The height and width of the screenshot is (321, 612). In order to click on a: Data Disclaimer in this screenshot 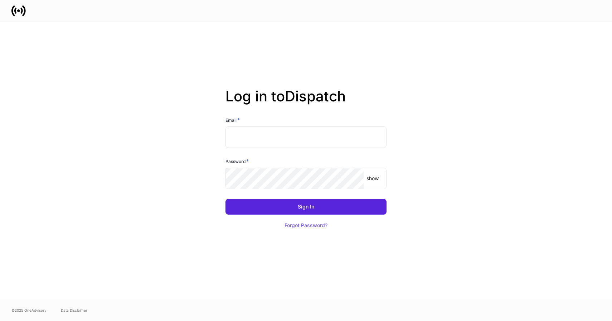, I will do `click(74, 310)`.